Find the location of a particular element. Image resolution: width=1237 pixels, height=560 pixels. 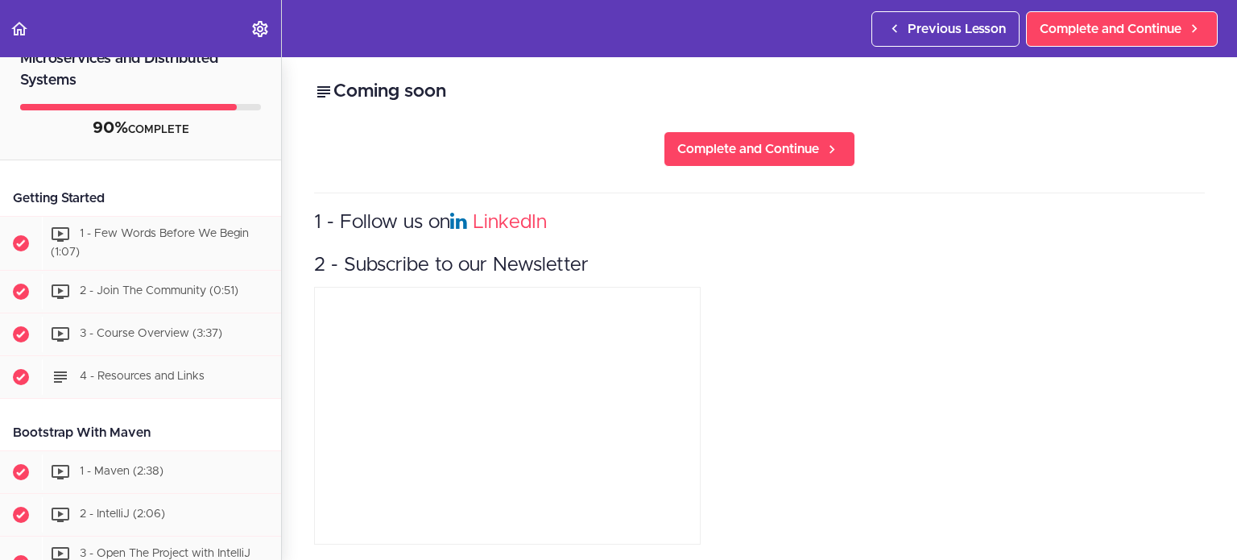

span: 1 - Maven (2:38) is located at coordinates (122, 471).